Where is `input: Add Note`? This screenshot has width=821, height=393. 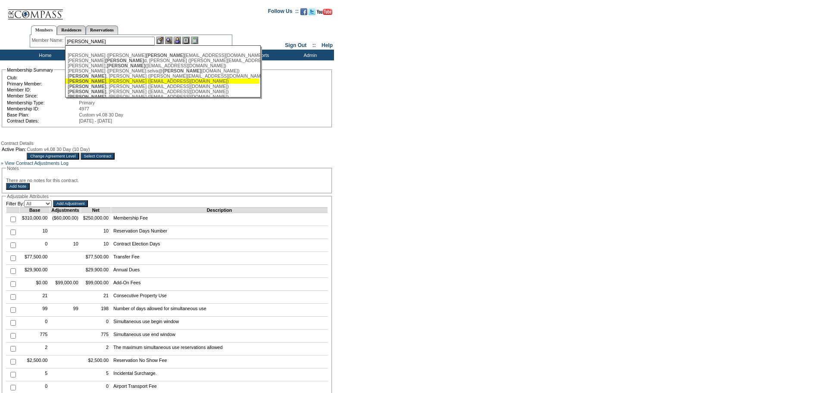
input: Add Note is located at coordinates (18, 186).